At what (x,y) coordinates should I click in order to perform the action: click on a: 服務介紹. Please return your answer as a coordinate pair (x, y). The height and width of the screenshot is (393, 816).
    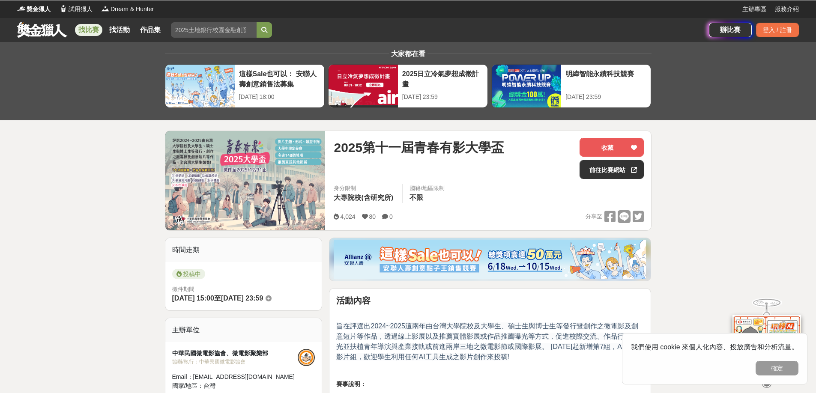
    Looking at the image, I should click on (787, 9).